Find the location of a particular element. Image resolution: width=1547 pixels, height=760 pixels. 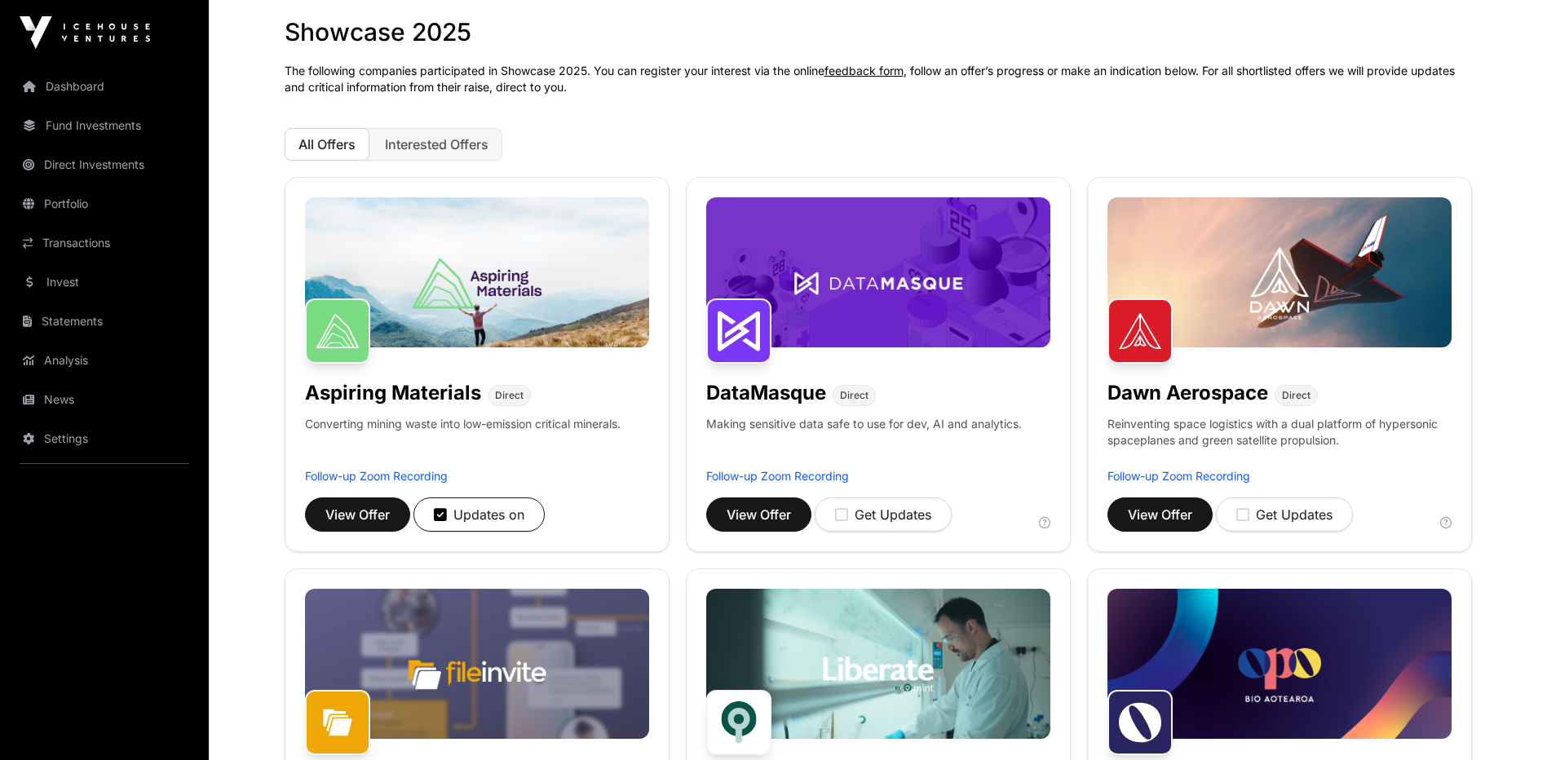

img: Opo Bio is located at coordinates (1140, 722).